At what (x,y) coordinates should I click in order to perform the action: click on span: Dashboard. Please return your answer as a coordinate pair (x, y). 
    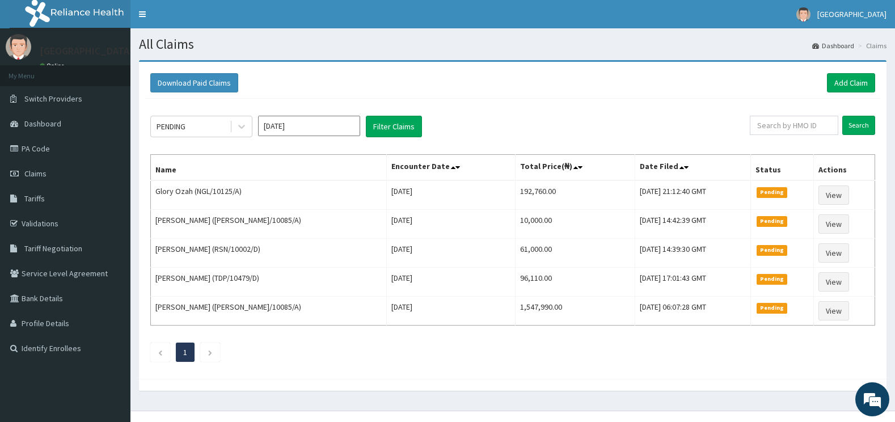
    Looking at the image, I should click on (43, 124).